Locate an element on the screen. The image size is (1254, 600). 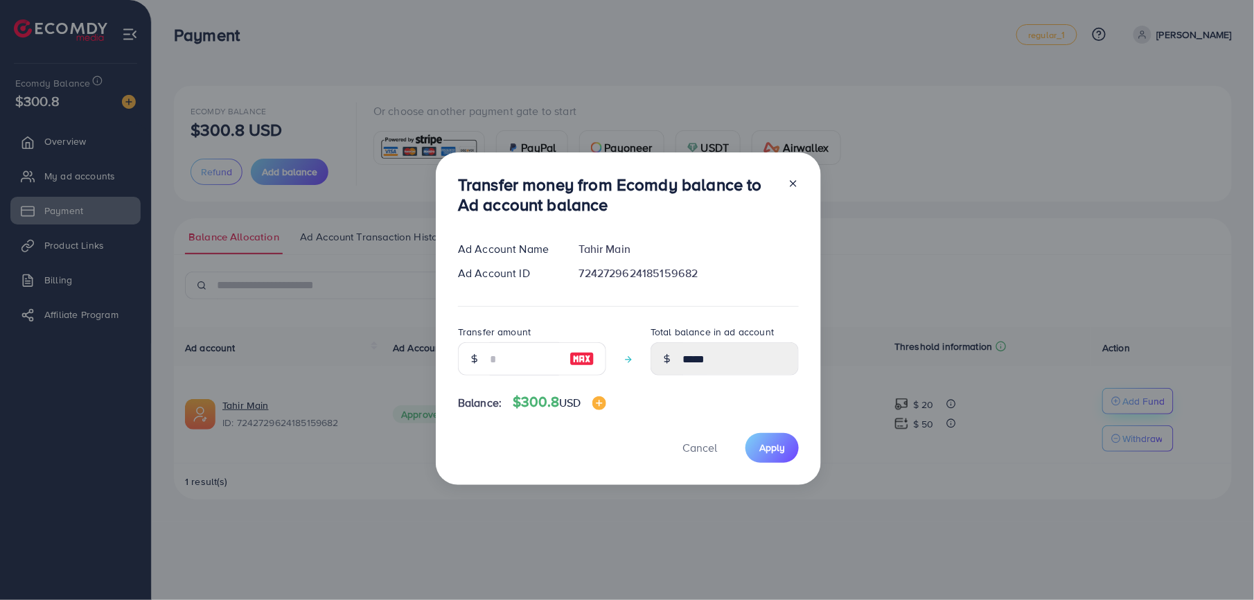
h4: $300.8 is located at coordinates (559, 402).